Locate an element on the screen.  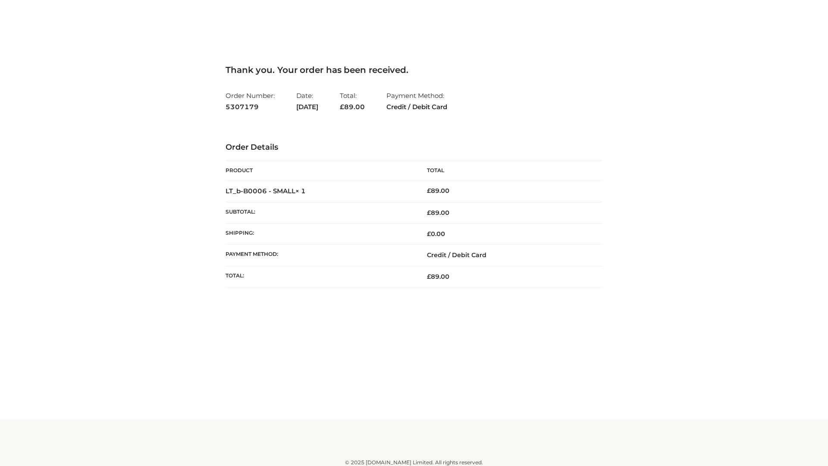
th: Product is located at coordinates (320, 170).